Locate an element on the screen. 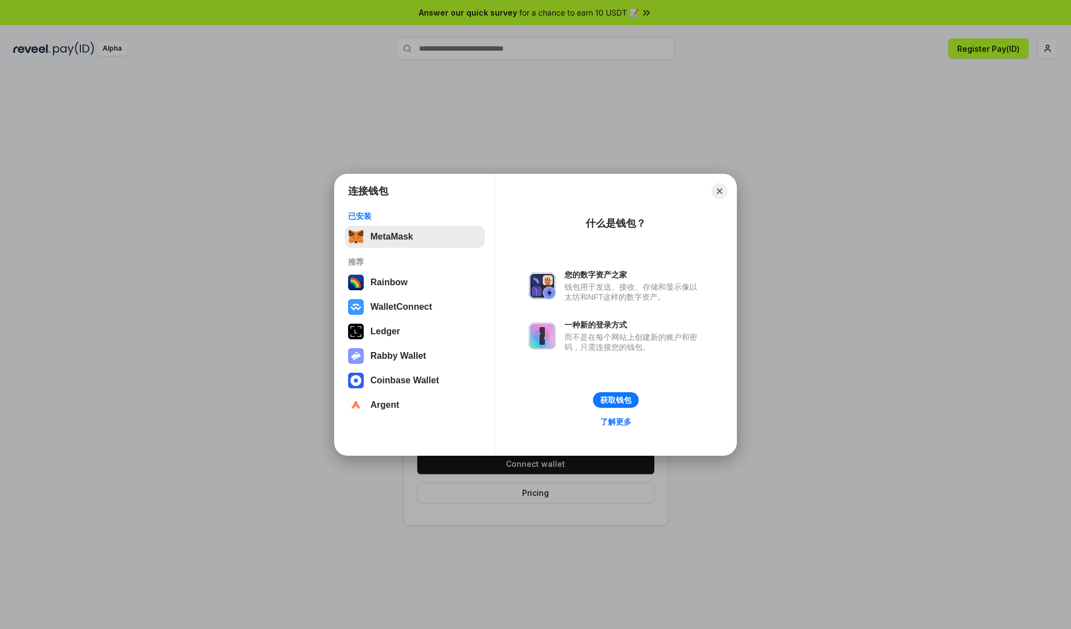 The width and height of the screenshot is (1071, 629). div: MetaMask is located at coordinates (391, 237).